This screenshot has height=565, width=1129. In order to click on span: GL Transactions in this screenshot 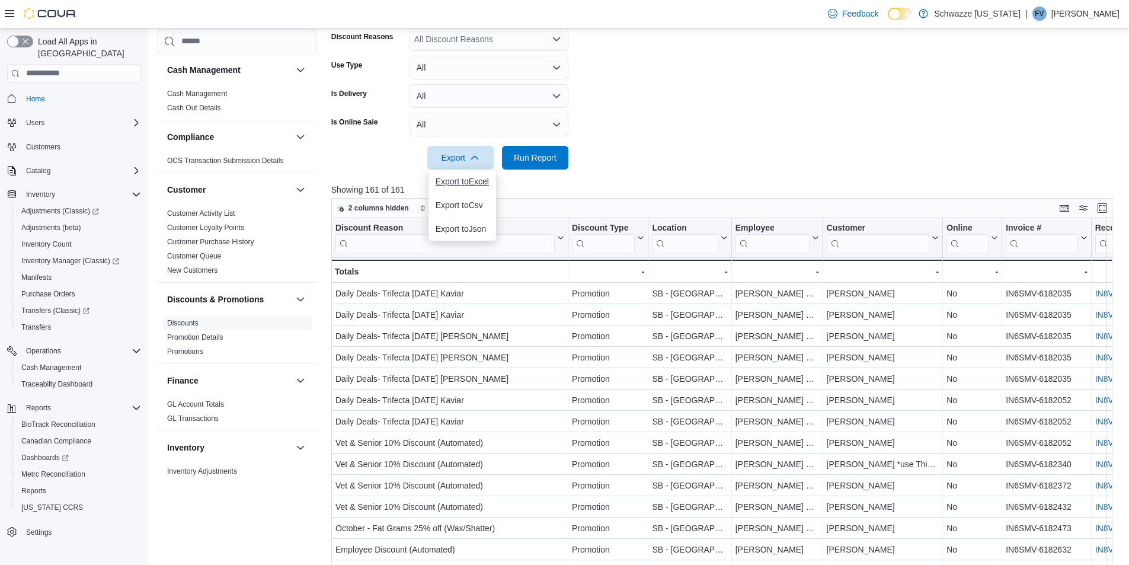, I will do `click(193, 419)`.